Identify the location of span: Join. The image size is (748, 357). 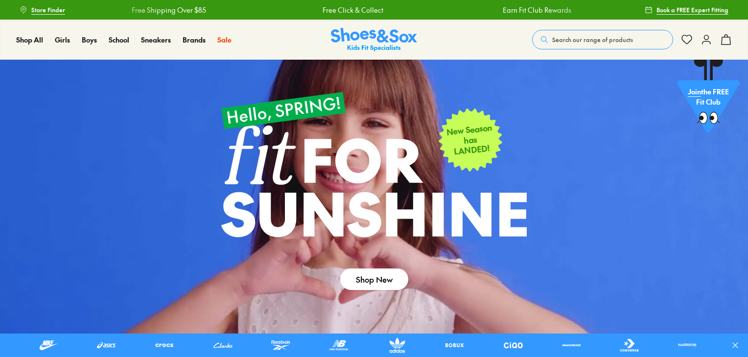
(694, 92).